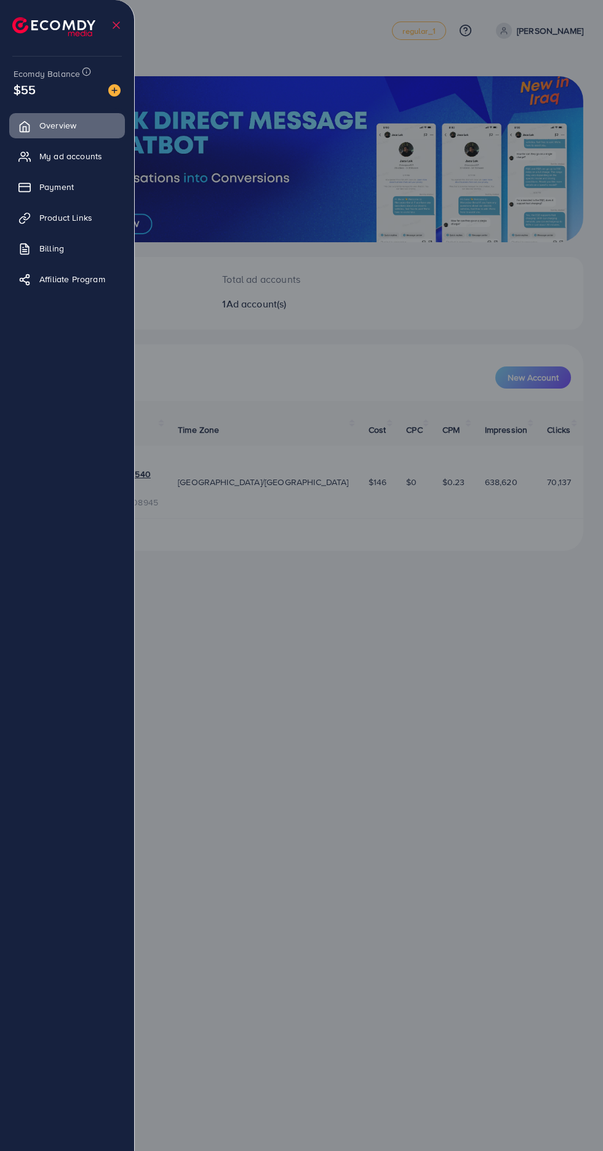 This screenshot has height=1151, width=603. What do you see at coordinates (67, 156) in the screenshot?
I see `a: My ad accounts` at bounding box center [67, 156].